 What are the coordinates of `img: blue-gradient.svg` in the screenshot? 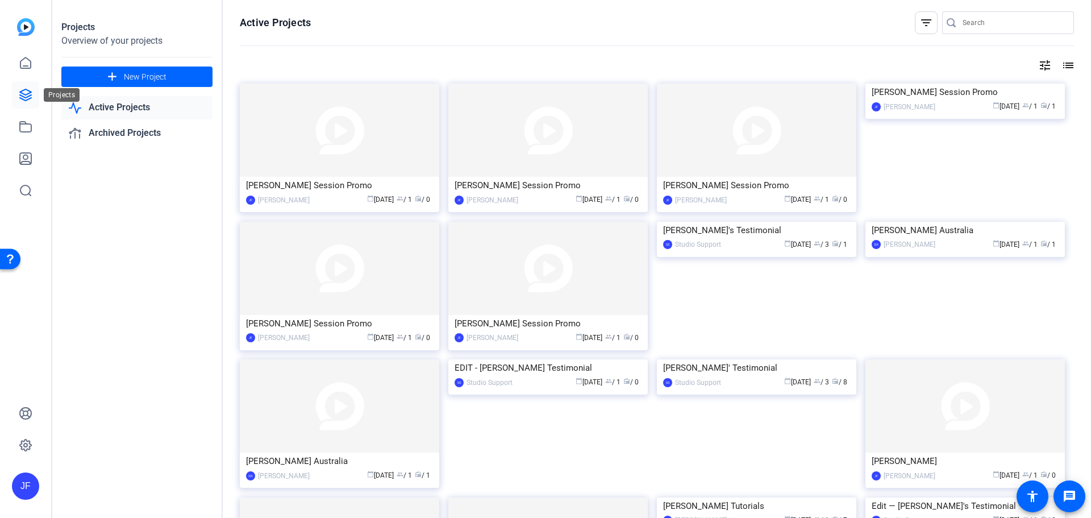 It's located at (26, 27).